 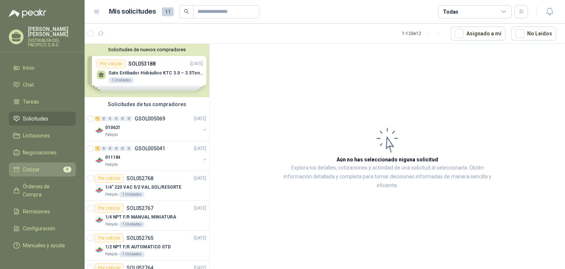 I want to click on p: Explora los detalles, cotizaciones y actividad de una solicitud al seleccionarla. Obtén informaci..., so click(x=387, y=177).